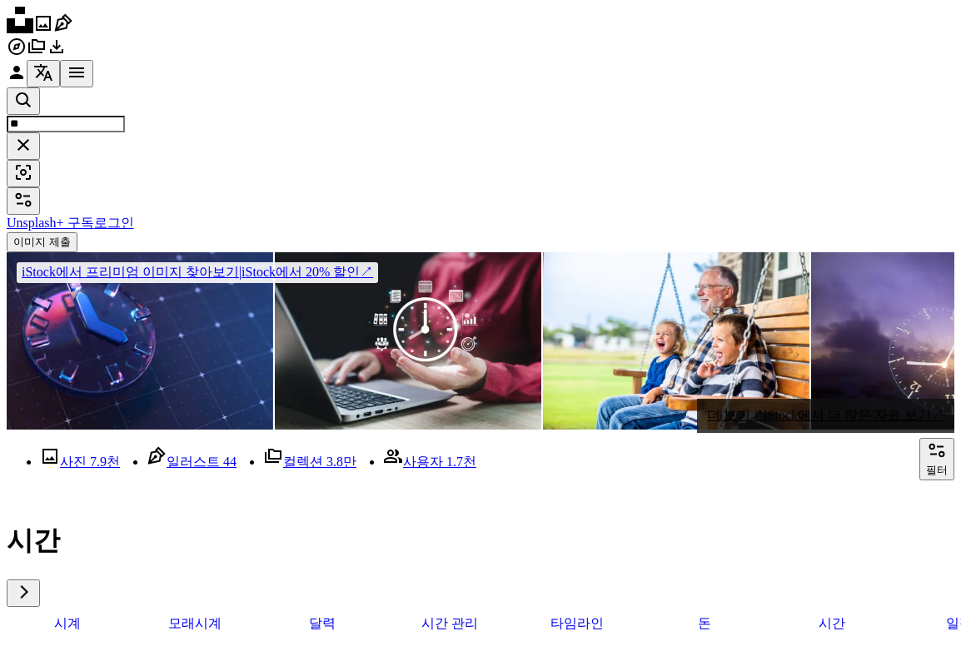  I want to click on span: iStock에서 더 많은 자료 보기 ↗, so click(853, 415).